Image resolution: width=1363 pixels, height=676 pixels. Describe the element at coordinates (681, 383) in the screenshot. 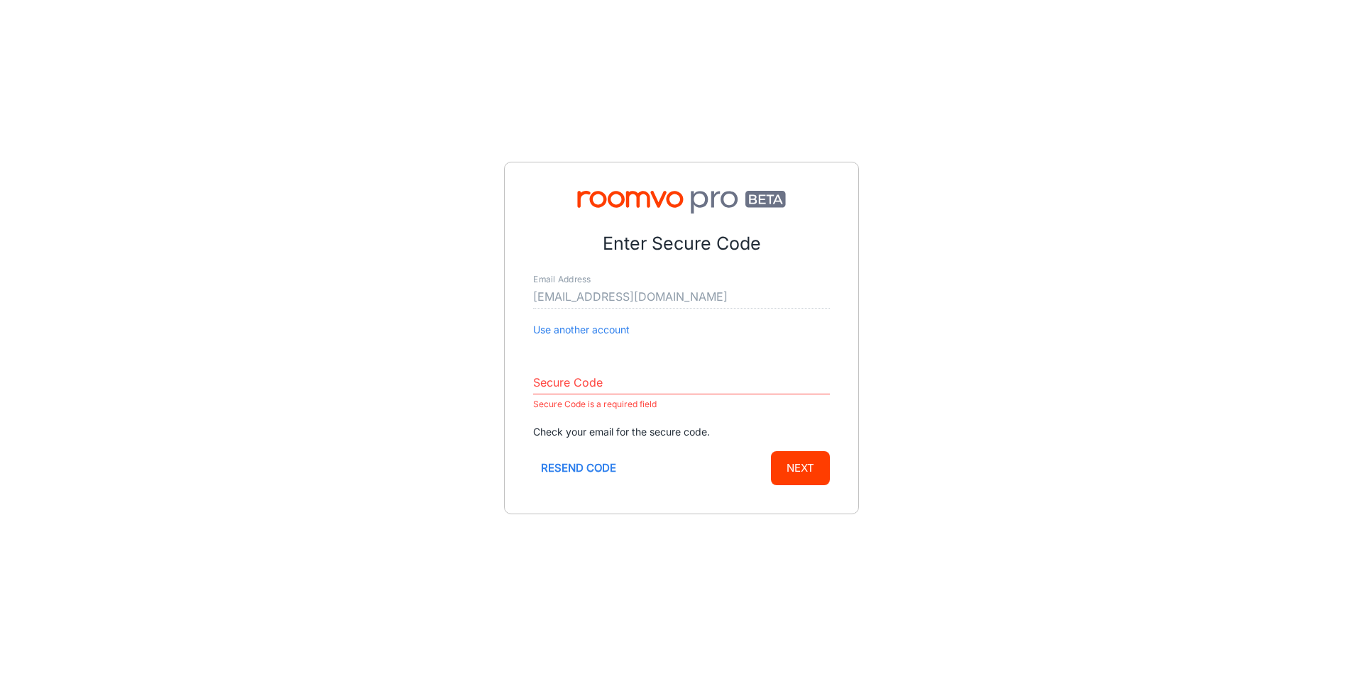

I see `input: Enter secure code` at that location.